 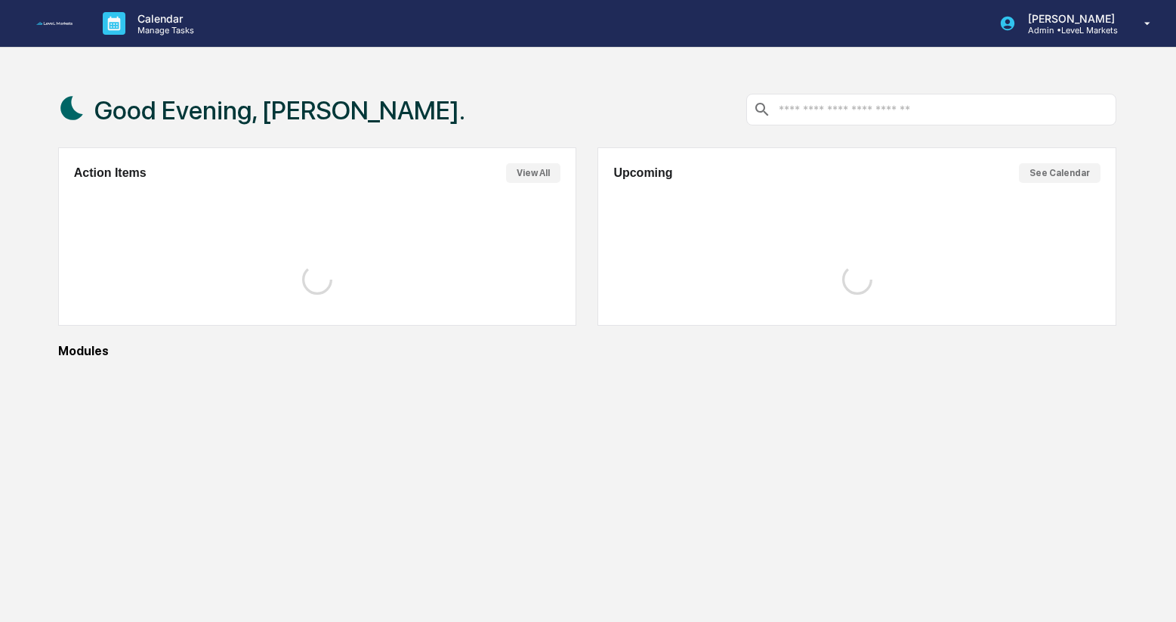 What do you see at coordinates (163, 18) in the screenshot?
I see `p: Calendar` at bounding box center [163, 18].